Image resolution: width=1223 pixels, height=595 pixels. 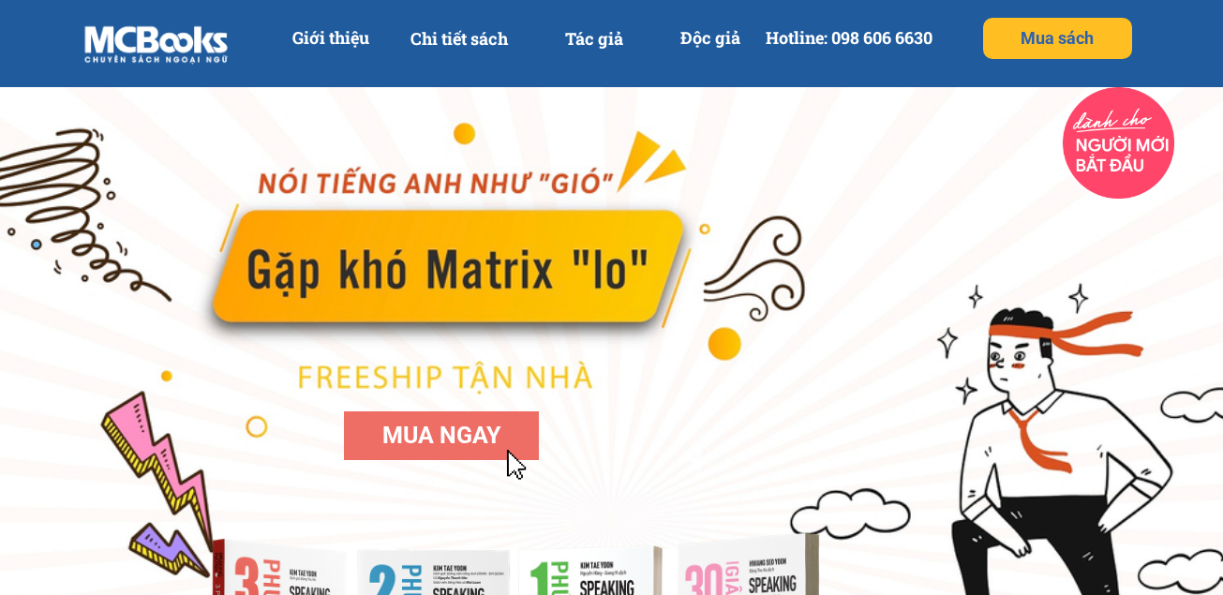 I want to click on p: Giới thiệu, so click(x=331, y=37).